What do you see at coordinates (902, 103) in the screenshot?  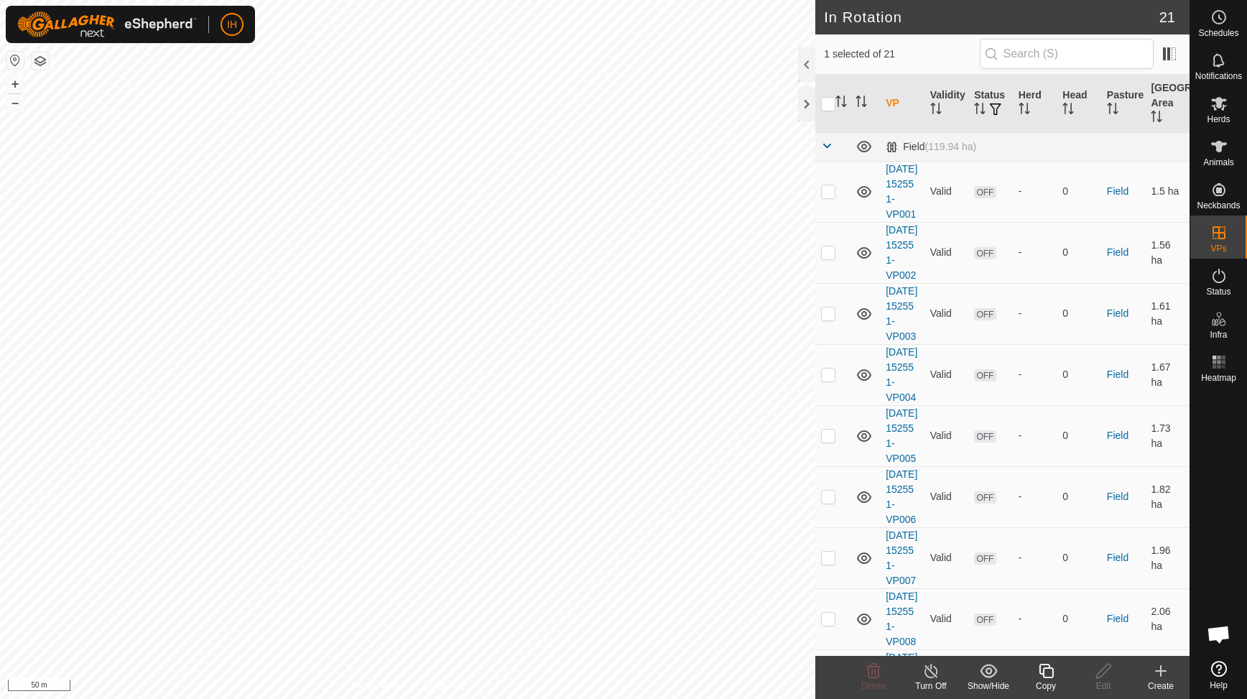 I see `th: VP` at bounding box center [902, 103].